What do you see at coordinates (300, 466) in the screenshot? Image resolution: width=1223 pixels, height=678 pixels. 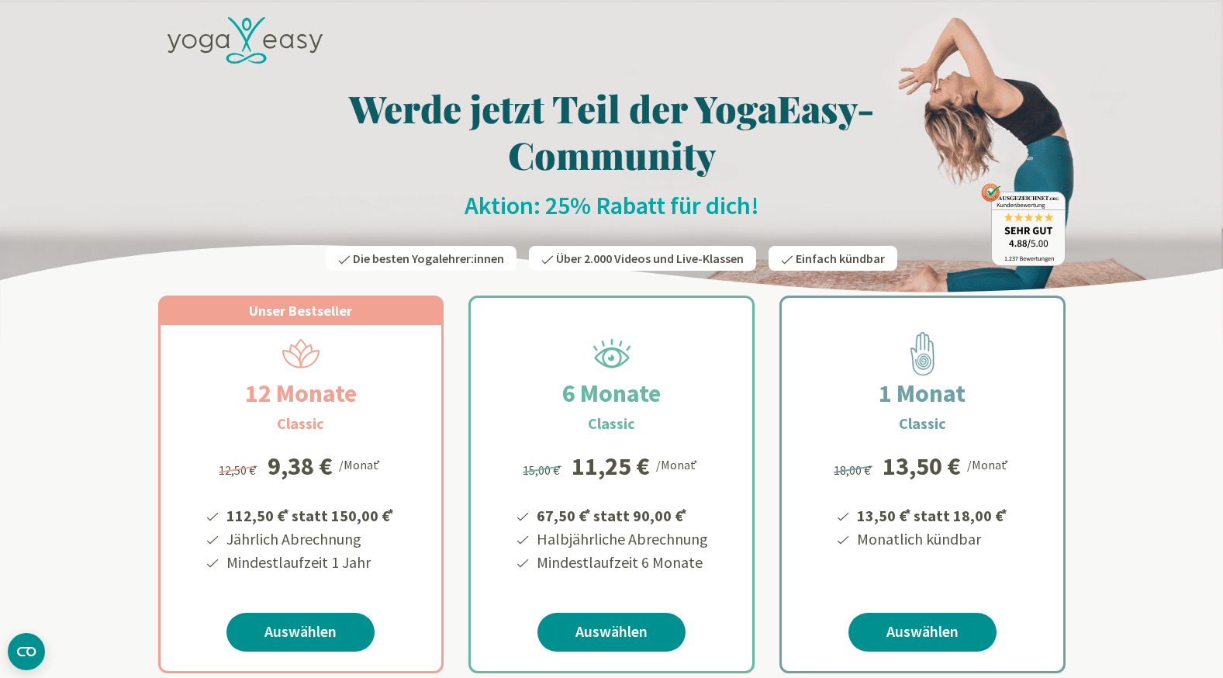 I see `div: 9,38 €` at bounding box center [300, 466].